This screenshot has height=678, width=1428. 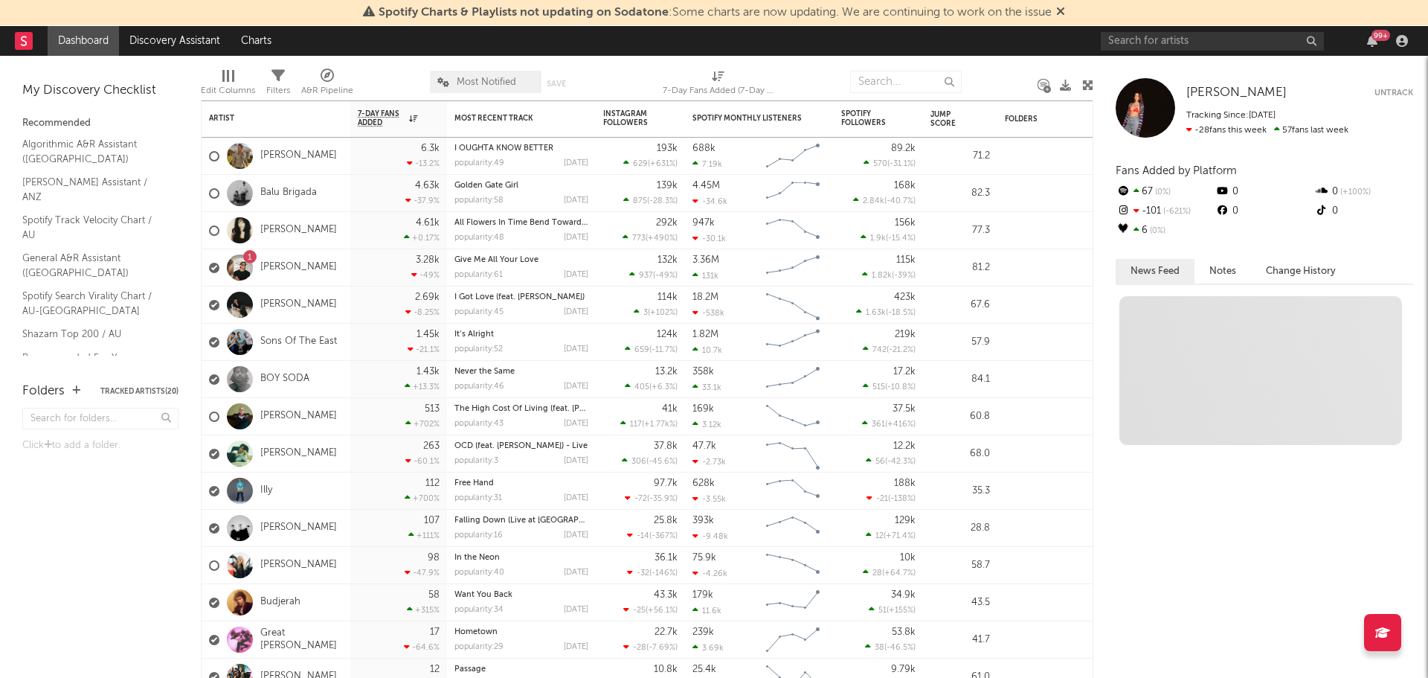 I want to click on div: -13.2 %, so click(x=423, y=163).